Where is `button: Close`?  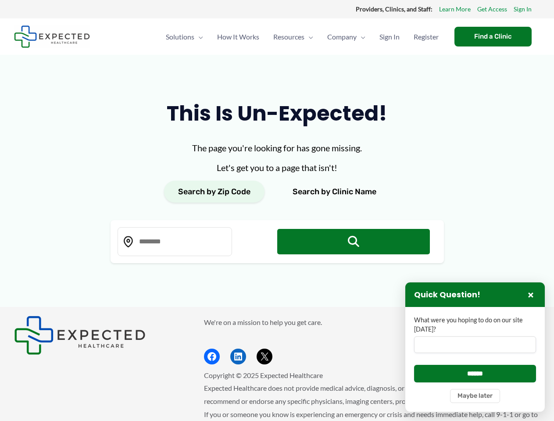
button: Close is located at coordinates (531, 295).